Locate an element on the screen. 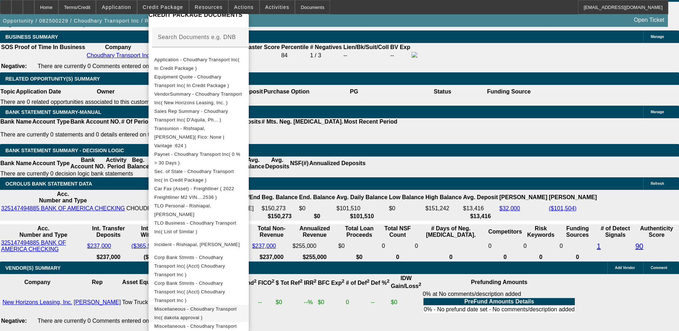 The width and height of the screenshot is (679, 331). button: TLO Personal - Rishiapal, Bittu is located at coordinates (199, 210).